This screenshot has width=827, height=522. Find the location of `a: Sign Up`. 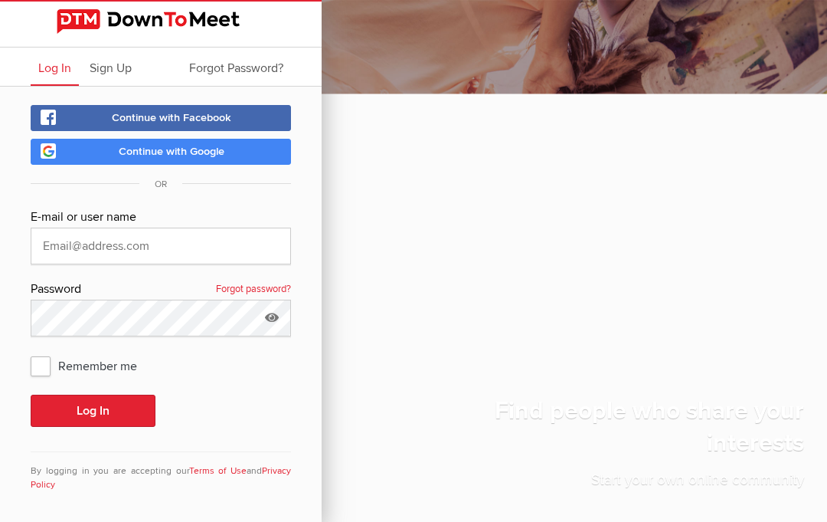

a: Sign Up is located at coordinates (110, 67).